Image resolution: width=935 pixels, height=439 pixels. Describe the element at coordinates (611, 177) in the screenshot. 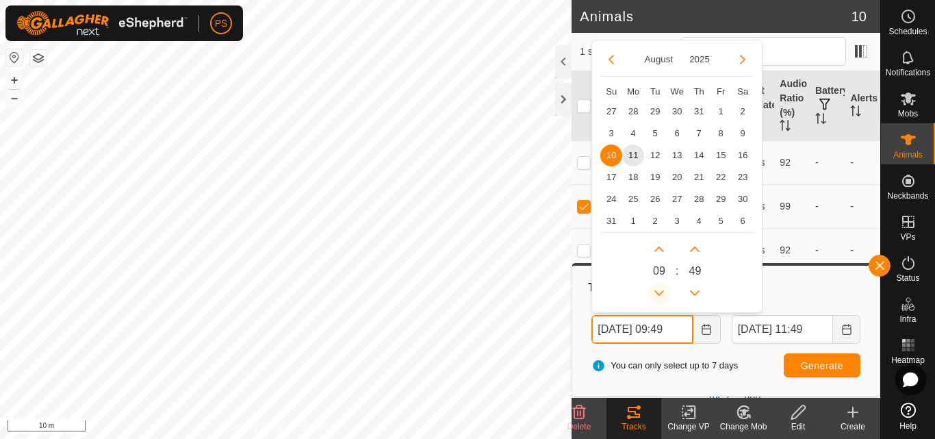

I see `span: 17` at that location.